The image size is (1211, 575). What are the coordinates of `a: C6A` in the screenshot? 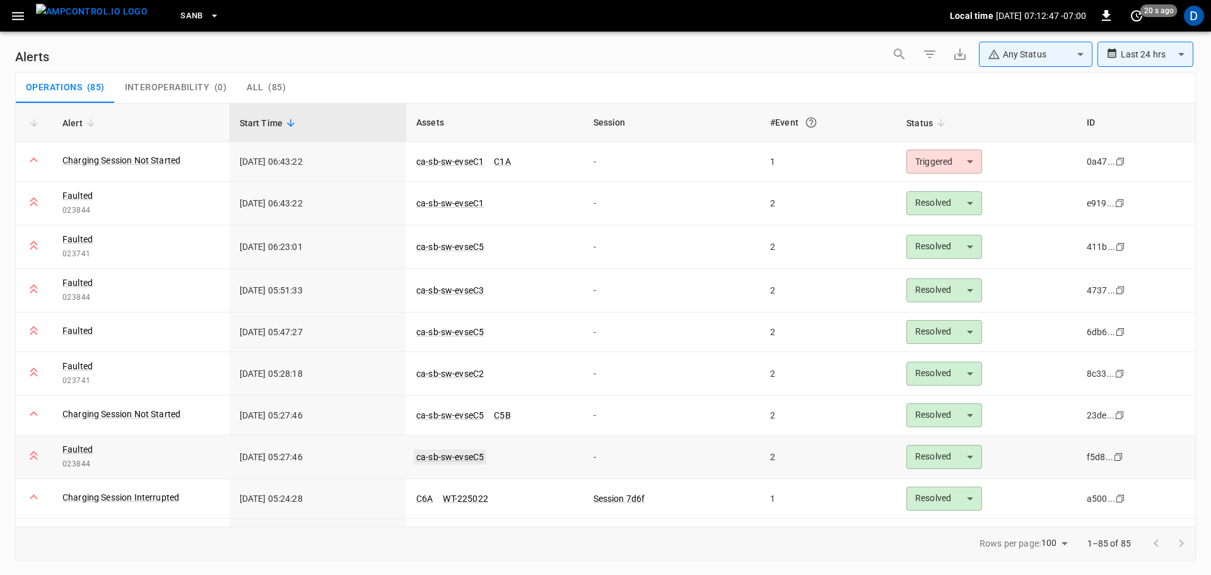 It's located at (425, 498).